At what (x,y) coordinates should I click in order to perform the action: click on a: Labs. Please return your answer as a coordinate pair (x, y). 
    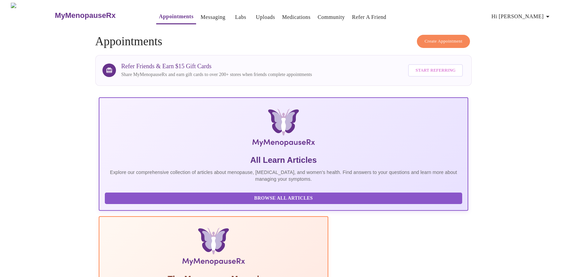
    Looking at the image, I should click on (241, 17).